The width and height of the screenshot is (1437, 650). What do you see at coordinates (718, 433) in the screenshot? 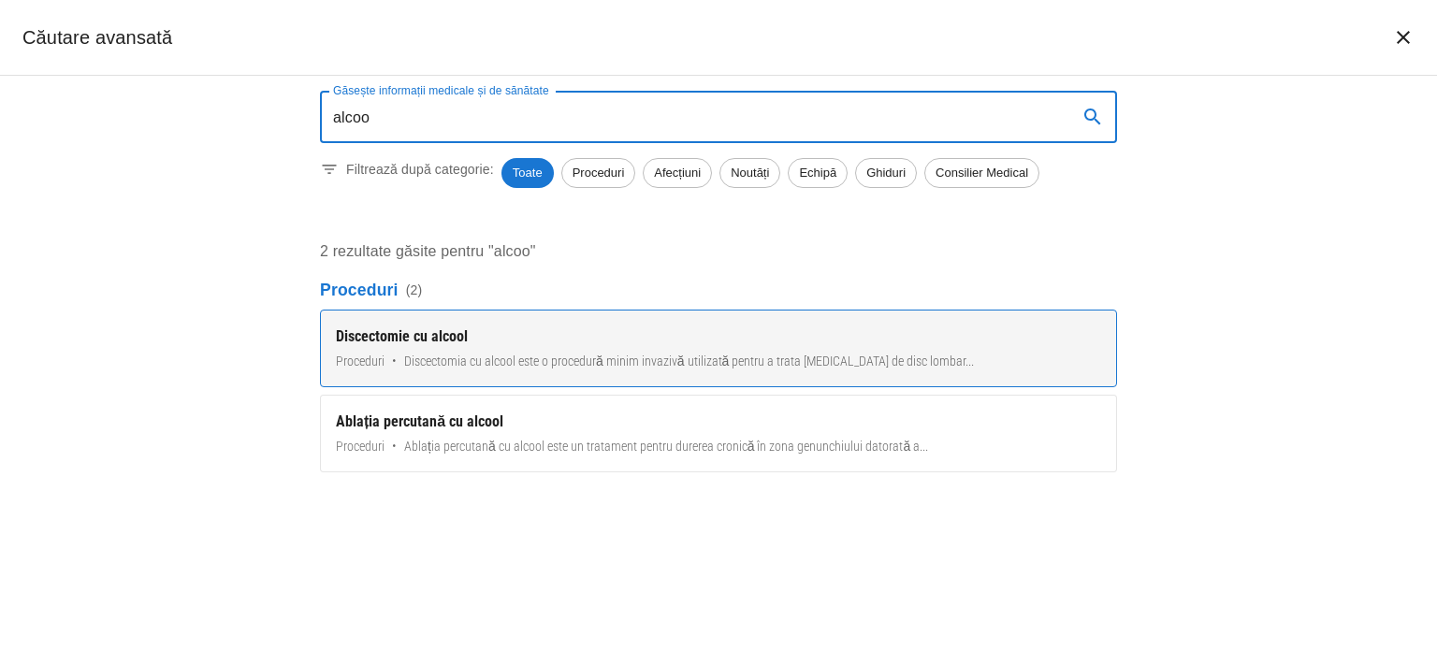
I see `a: Ablația percutană cu alcoolProceduri•Ablația percutană cu alcool este un tratament pentru durerea...` at bounding box center [718, 433].